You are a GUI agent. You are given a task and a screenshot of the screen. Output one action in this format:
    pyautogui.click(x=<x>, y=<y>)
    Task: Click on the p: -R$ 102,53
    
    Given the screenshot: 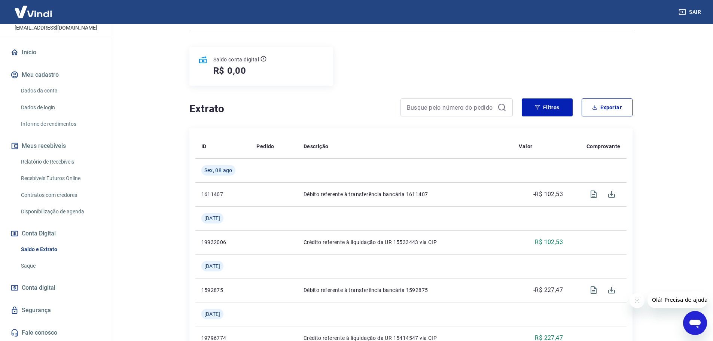 What is the action you would take?
    pyautogui.click(x=548, y=194)
    